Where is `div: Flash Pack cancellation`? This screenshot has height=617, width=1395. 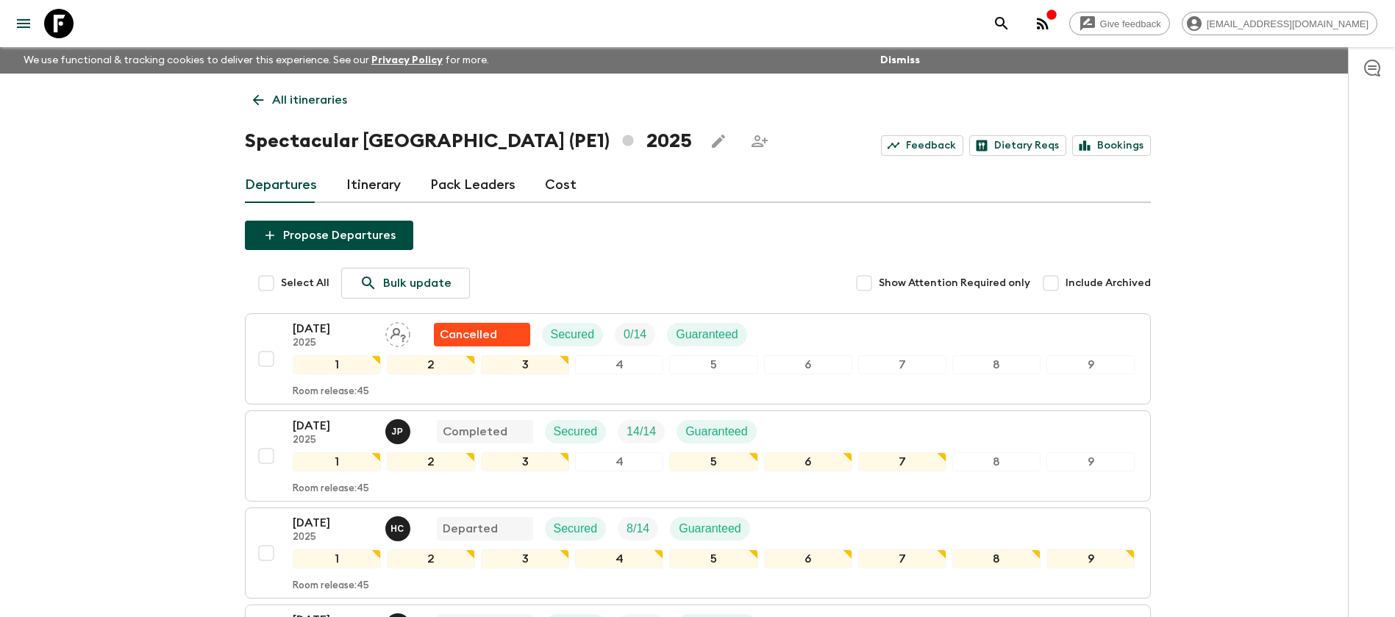
div: Flash Pack cancellation is located at coordinates (482, 335).